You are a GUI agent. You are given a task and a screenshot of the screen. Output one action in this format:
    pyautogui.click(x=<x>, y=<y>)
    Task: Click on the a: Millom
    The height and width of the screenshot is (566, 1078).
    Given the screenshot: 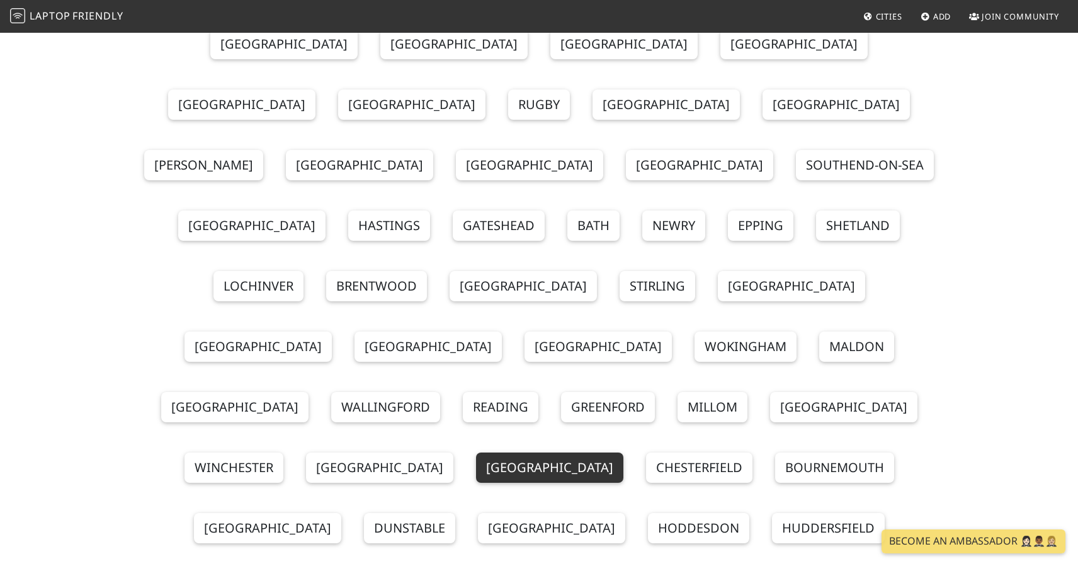 What is the action you would take?
    pyautogui.click(x=712, y=407)
    